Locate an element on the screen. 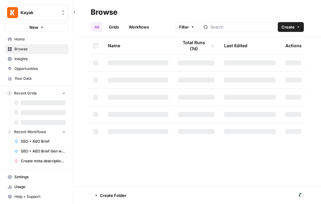  button: Filter is located at coordinates (187, 27).